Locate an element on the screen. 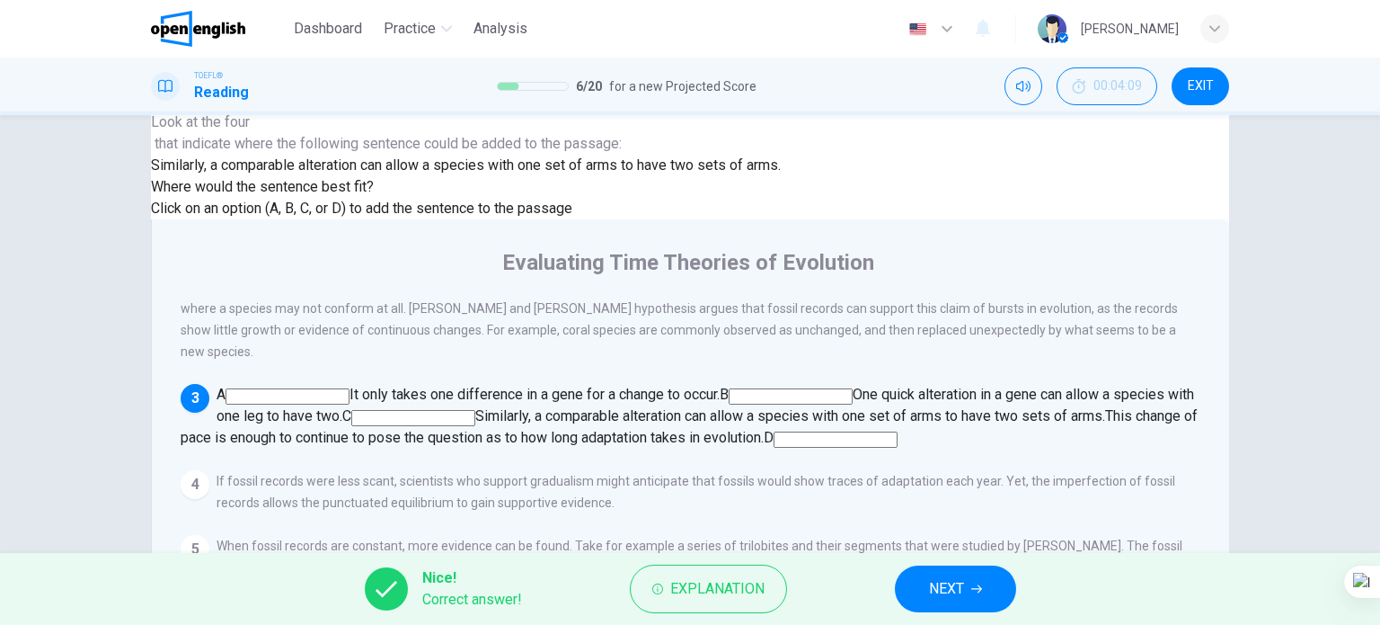 This screenshot has height=625, width=1380. span: A is located at coordinates (221, 394).